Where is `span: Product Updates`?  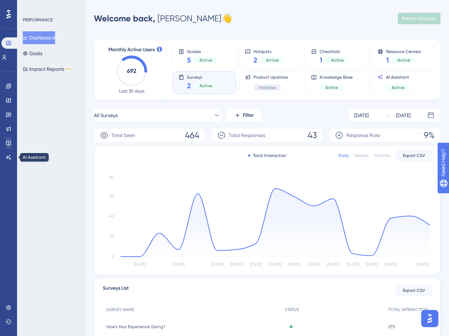 span: Product Updates is located at coordinates (271, 77).